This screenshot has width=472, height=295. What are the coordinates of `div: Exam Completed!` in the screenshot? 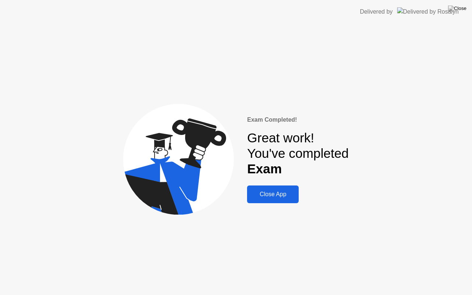 It's located at (298, 120).